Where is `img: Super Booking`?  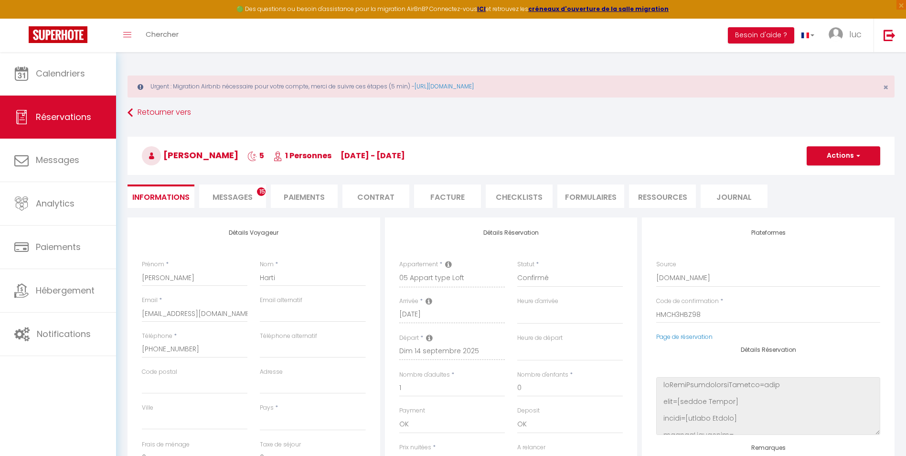
img: Super Booking is located at coordinates (58, 34).